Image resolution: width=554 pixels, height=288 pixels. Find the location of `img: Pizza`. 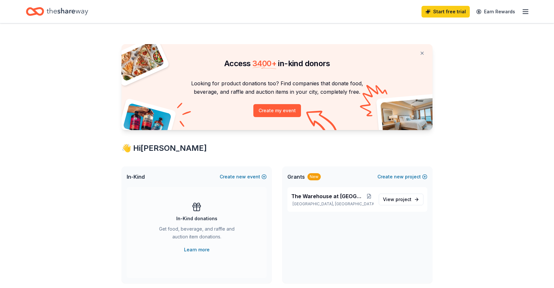

img: Pizza is located at coordinates (140, 61).